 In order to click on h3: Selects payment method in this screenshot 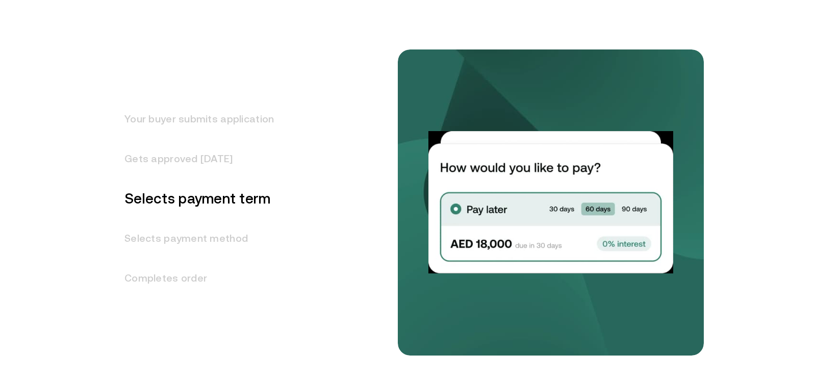, I will do `click(193, 238)`.